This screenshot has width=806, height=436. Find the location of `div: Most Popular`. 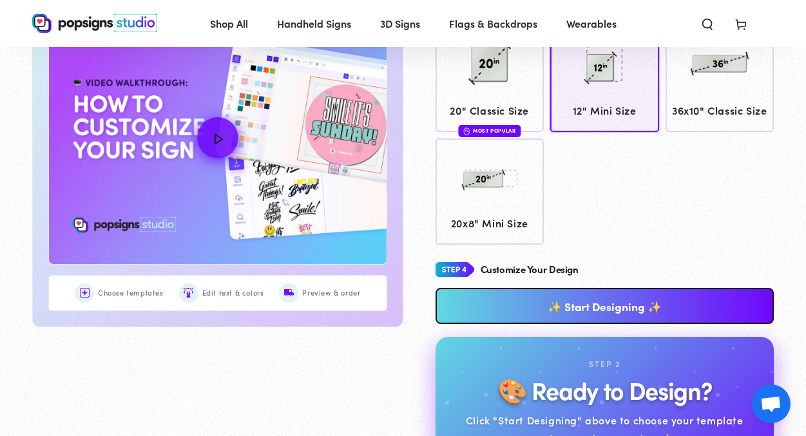

div: Most Popular is located at coordinates (489, 131).